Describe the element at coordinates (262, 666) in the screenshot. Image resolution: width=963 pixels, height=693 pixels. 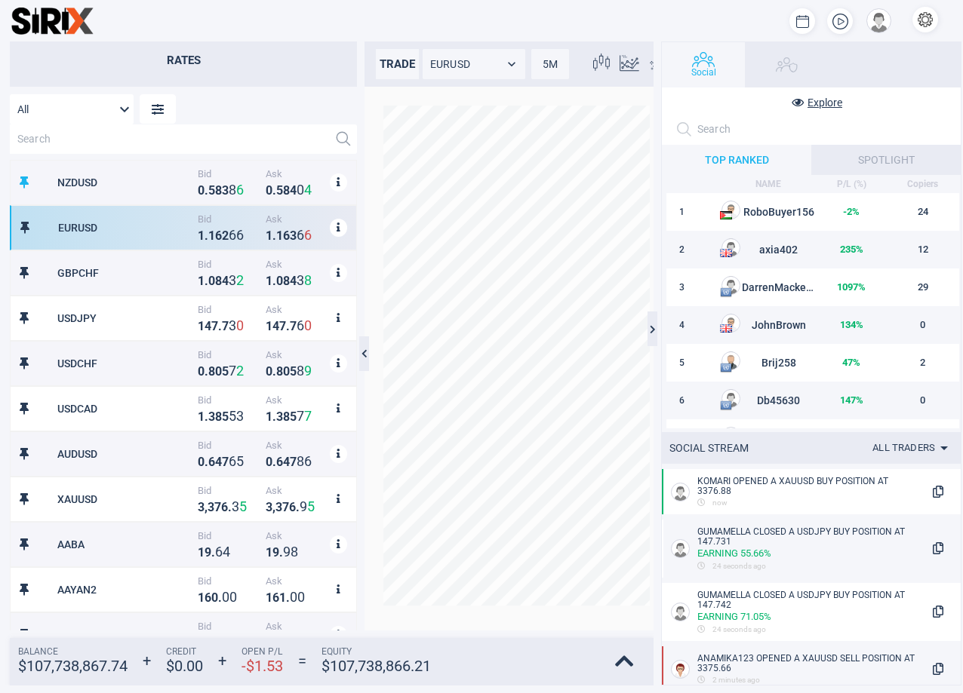
I see `strong: - $ 1.53` at that location.